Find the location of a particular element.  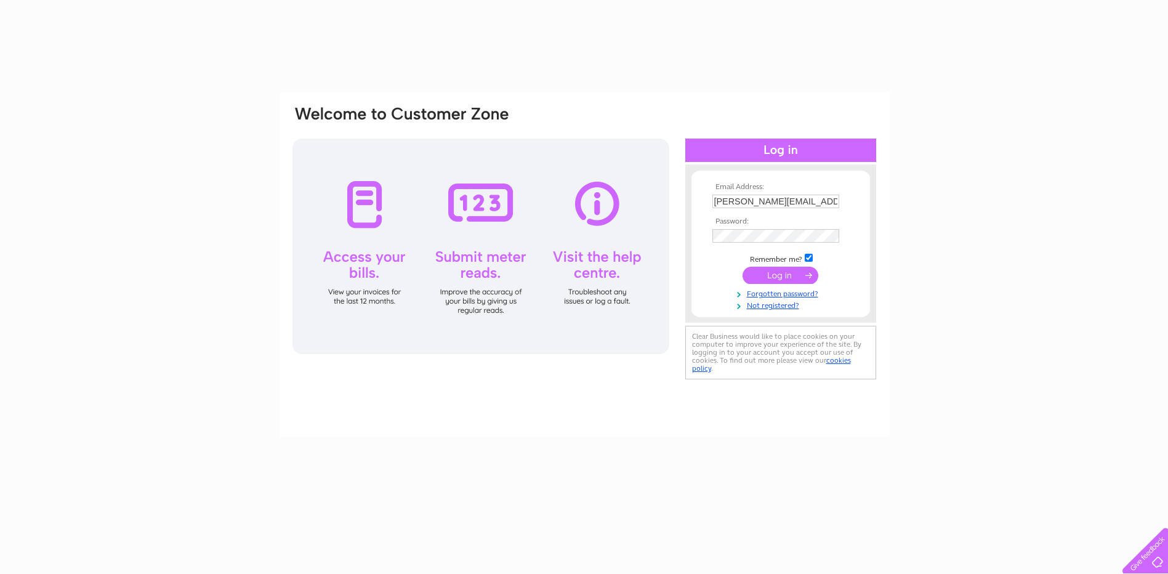

td: Remember me? is located at coordinates (781, 258).